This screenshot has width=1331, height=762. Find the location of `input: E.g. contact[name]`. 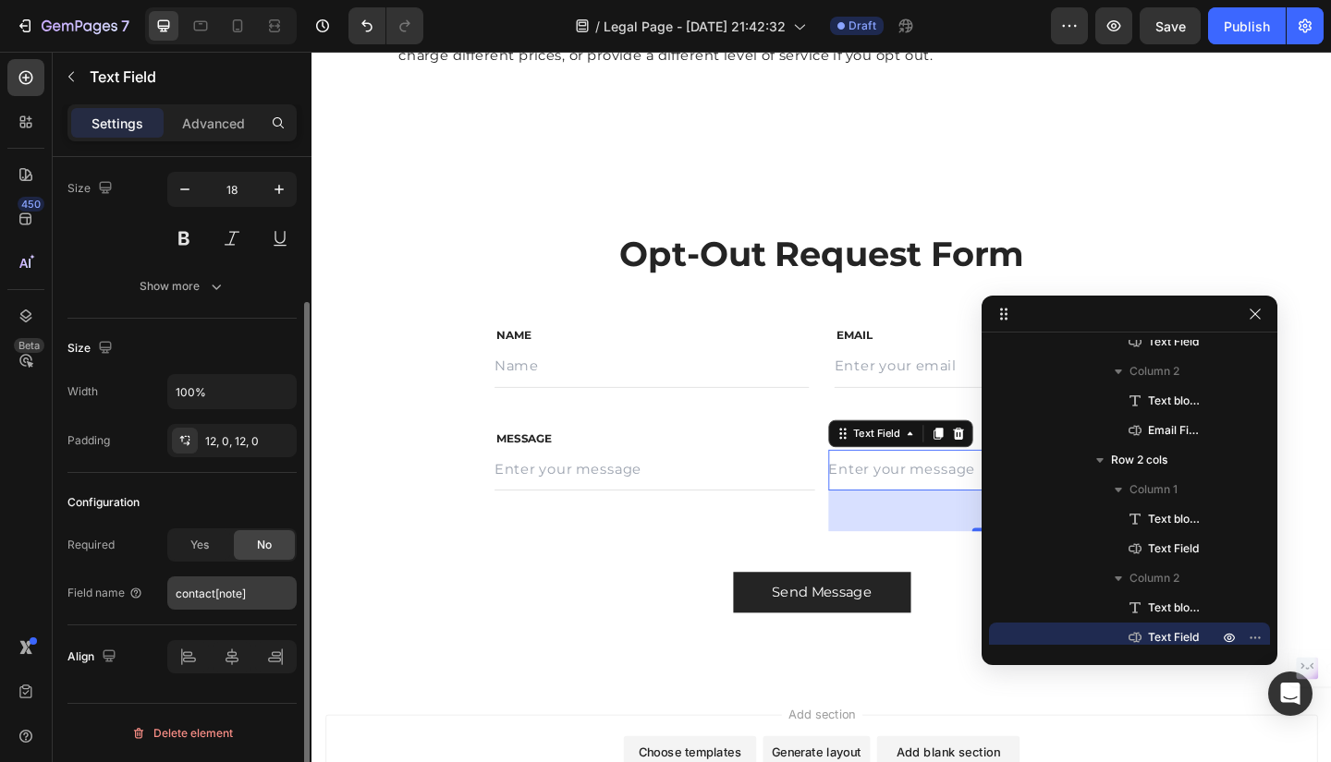

input: E.g. contact[name] is located at coordinates (232, 593).